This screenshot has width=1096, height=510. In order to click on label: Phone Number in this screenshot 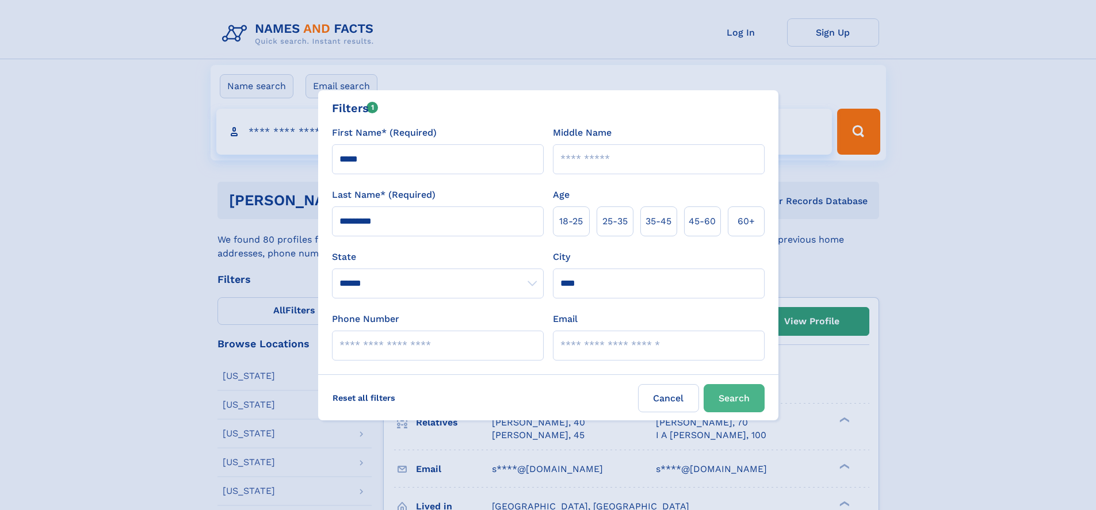, I will do `click(365, 319)`.